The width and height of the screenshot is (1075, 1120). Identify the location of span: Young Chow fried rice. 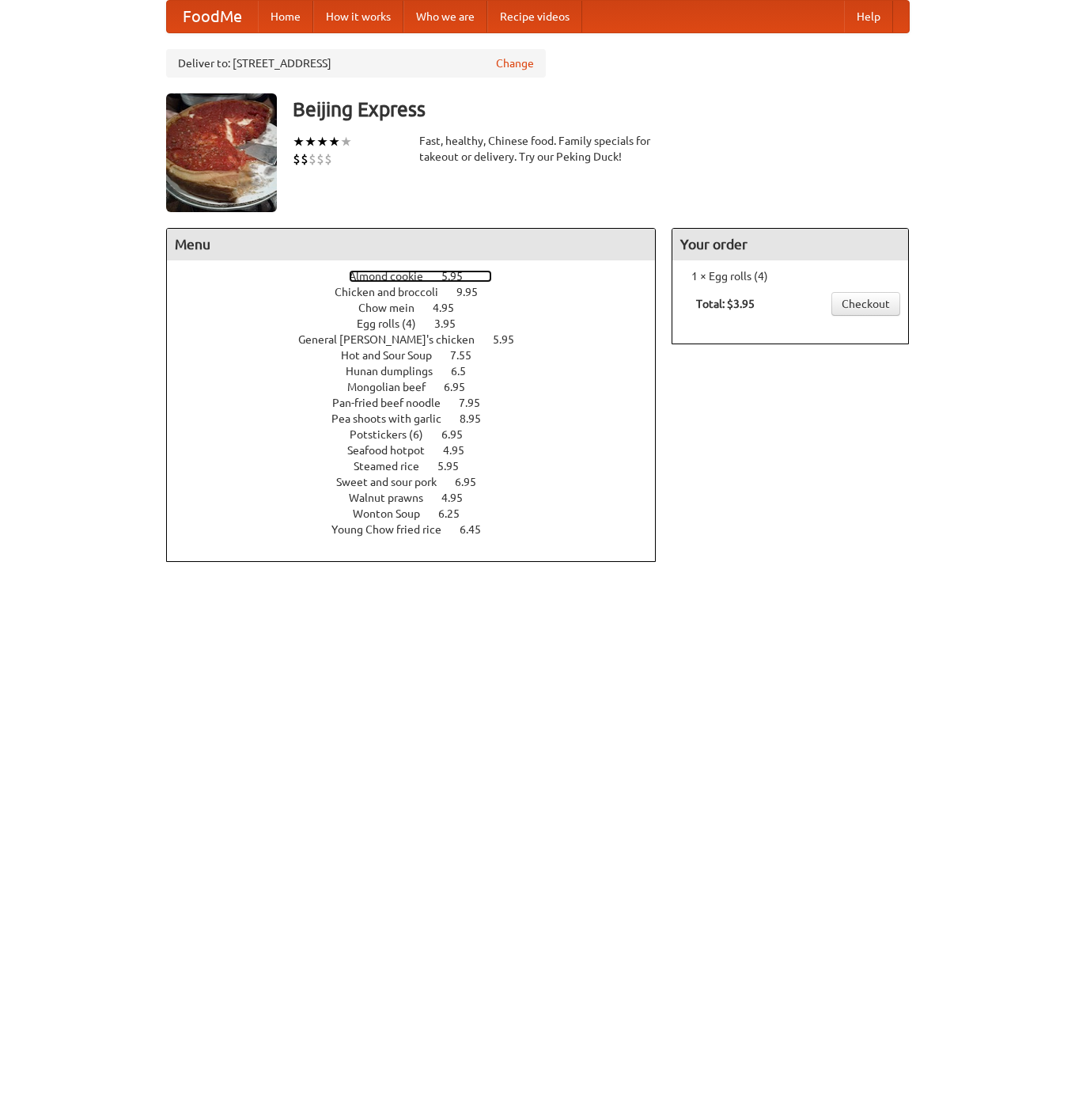
(394, 529).